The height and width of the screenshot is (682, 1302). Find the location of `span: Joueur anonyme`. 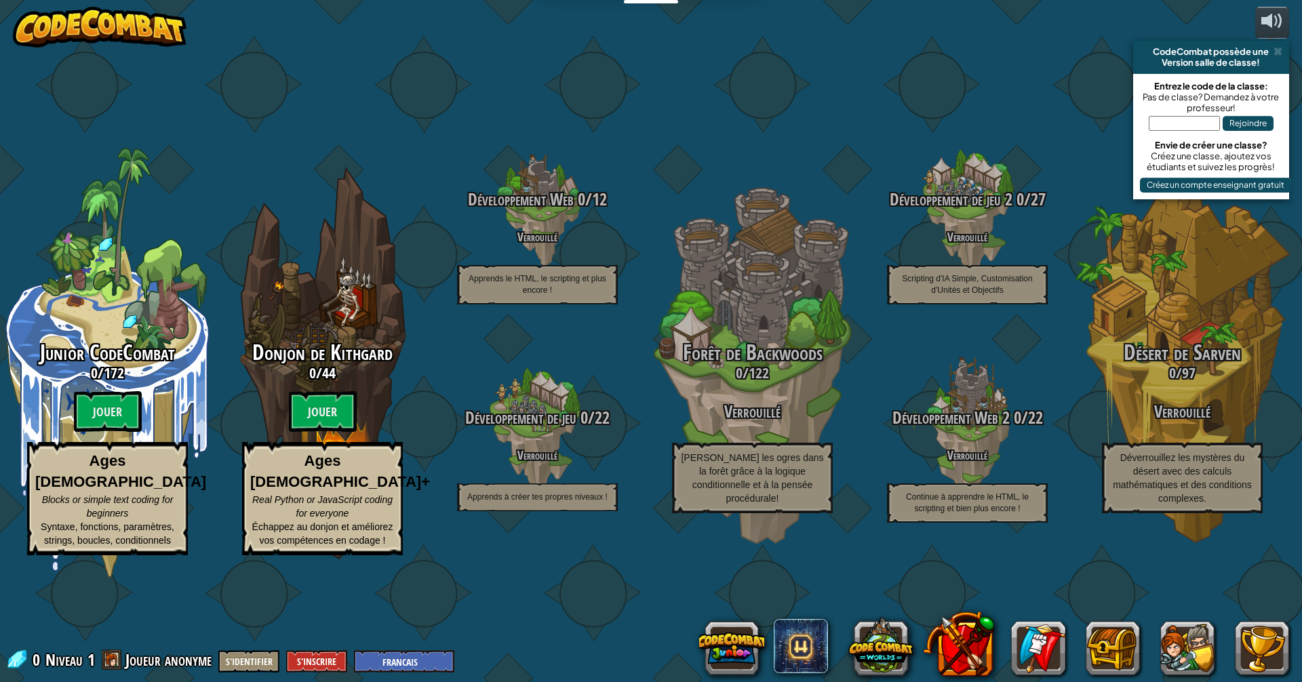

span: Joueur anonyme is located at coordinates (168, 660).